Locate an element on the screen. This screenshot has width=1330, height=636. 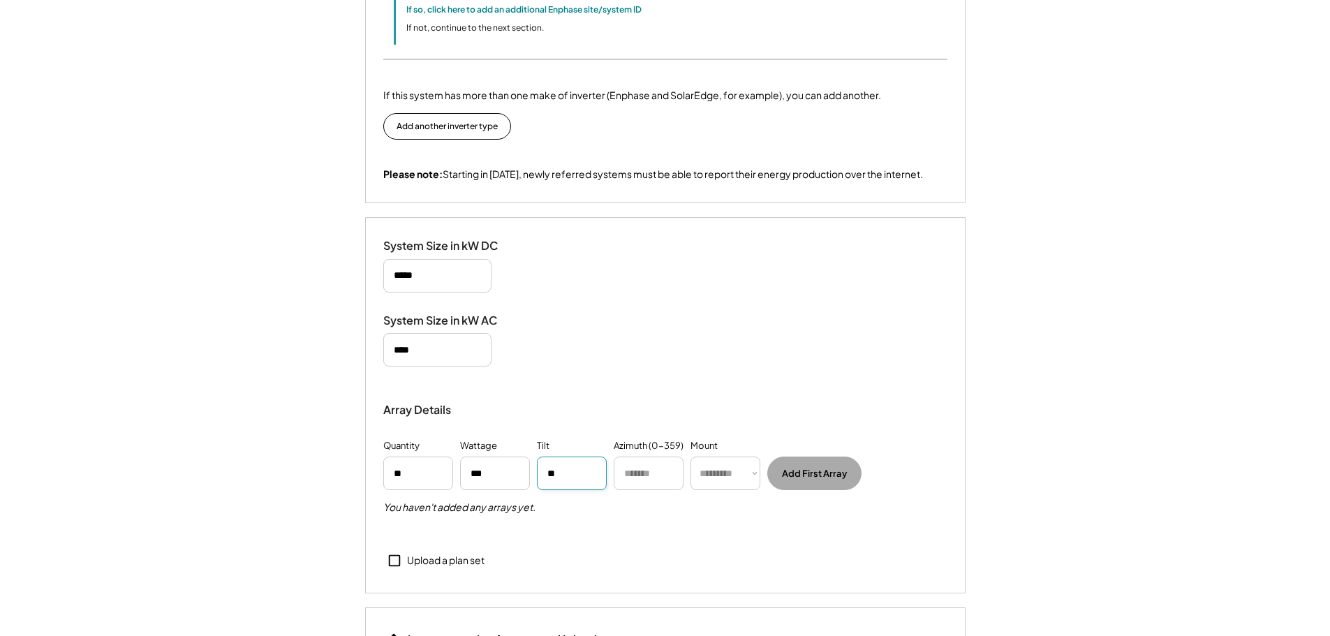
div: Azimuth (0-359) is located at coordinates (649, 446).